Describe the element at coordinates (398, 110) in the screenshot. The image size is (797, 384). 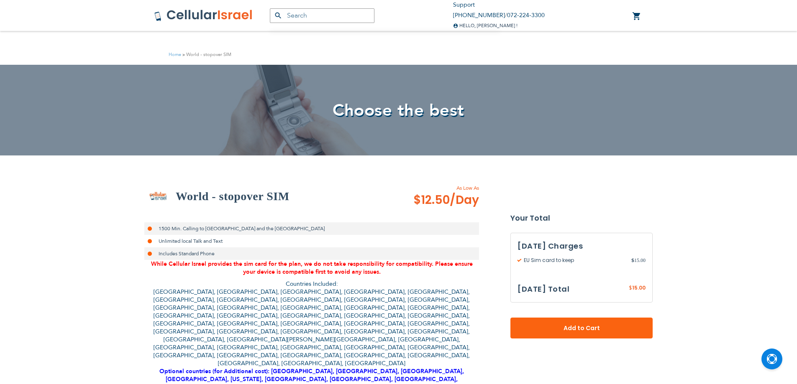
I see `span: Choose the best` at that location.